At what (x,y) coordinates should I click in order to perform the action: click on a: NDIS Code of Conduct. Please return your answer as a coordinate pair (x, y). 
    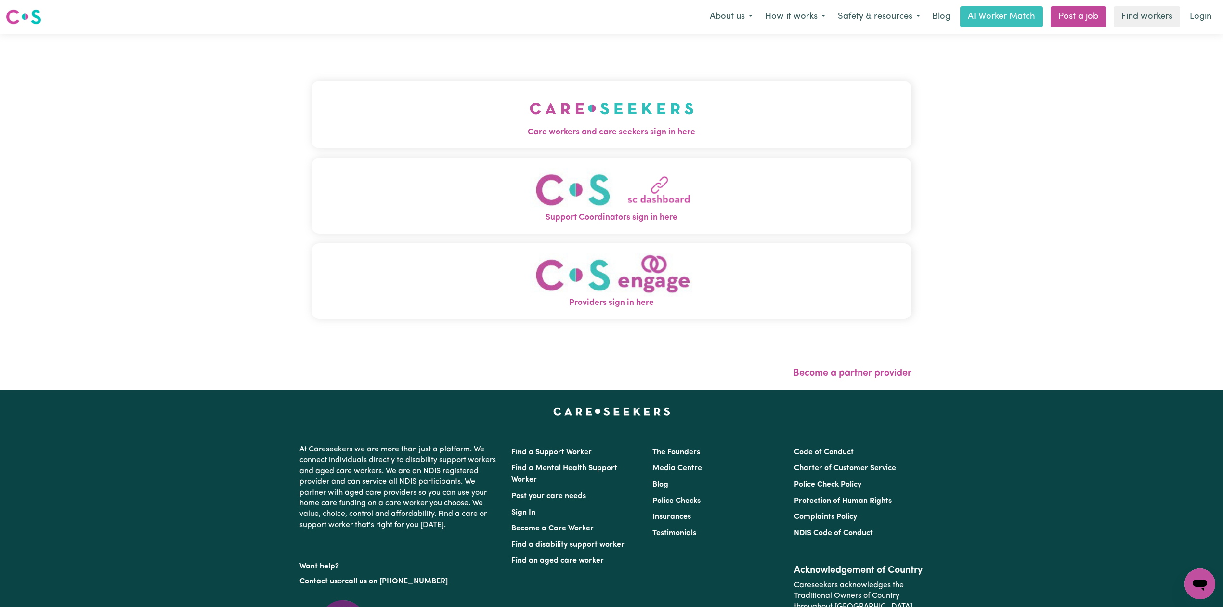
    Looking at the image, I should click on (834, 533).